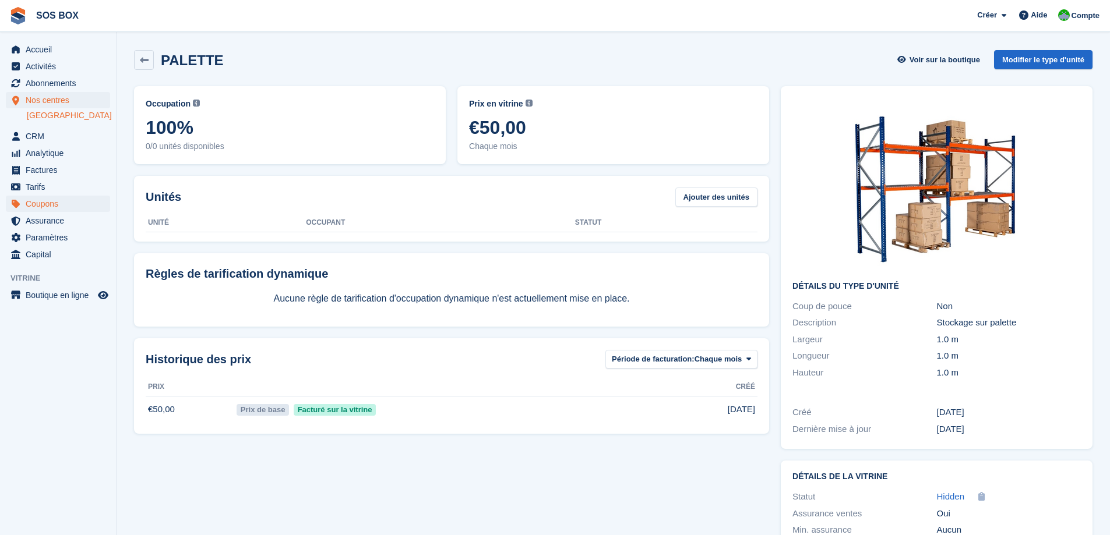  I want to click on span: Tarifs, so click(61, 187).